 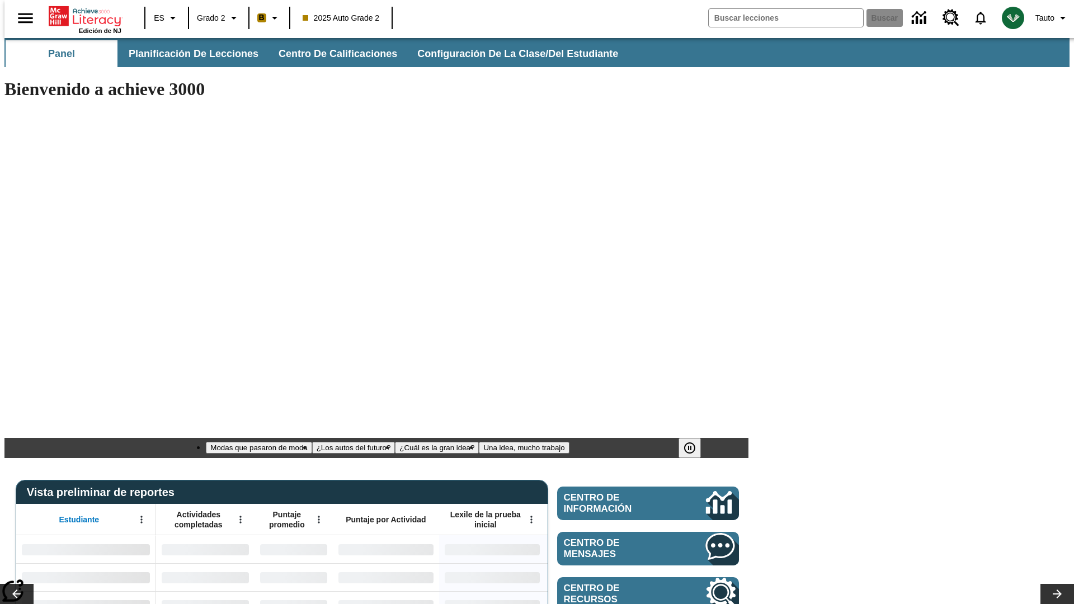 I want to click on div: Pausar, so click(x=695, y=448).